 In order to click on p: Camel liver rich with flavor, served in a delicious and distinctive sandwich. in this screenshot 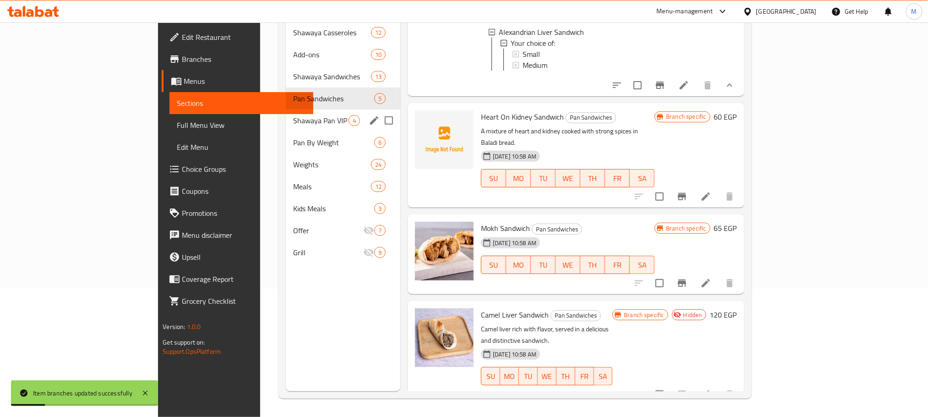, I will do `click(547, 335)`.